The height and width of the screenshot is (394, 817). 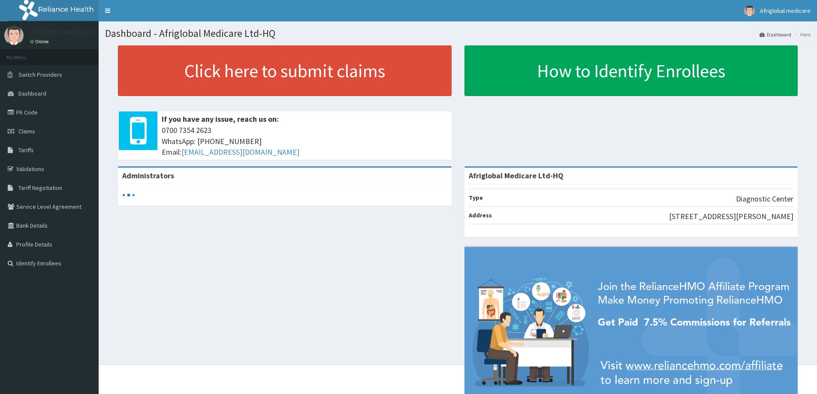 What do you see at coordinates (220, 119) in the screenshot?
I see `b: If you have any issue, reach us on:` at bounding box center [220, 119].